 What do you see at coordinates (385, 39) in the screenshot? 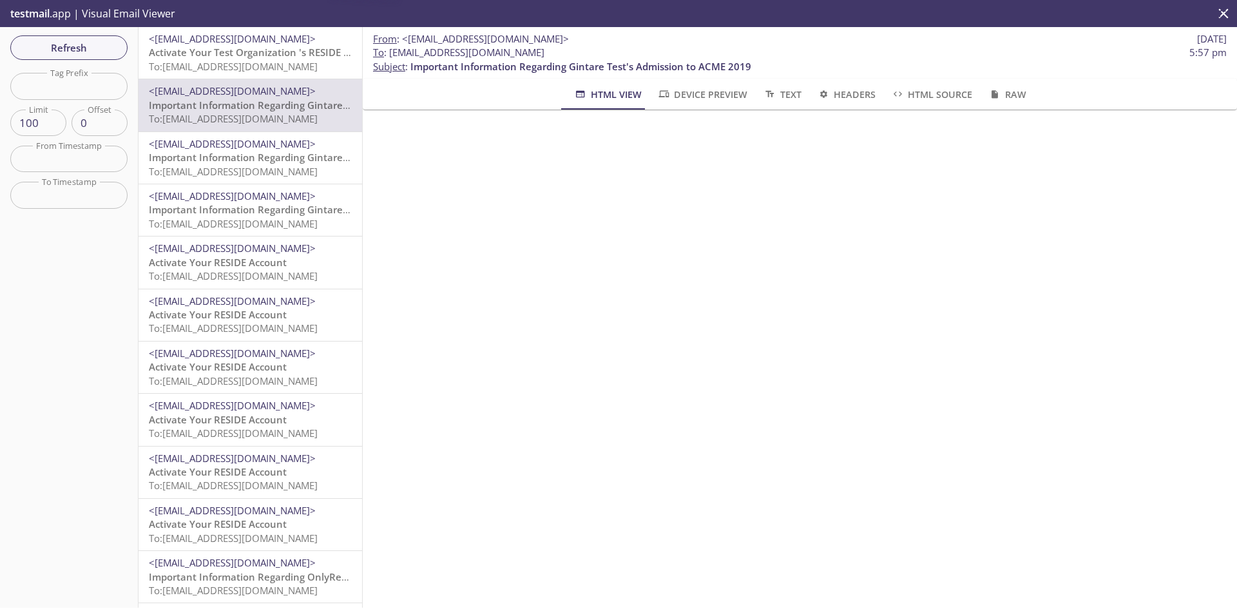
I see `span: From` at bounding box center [385, 39].